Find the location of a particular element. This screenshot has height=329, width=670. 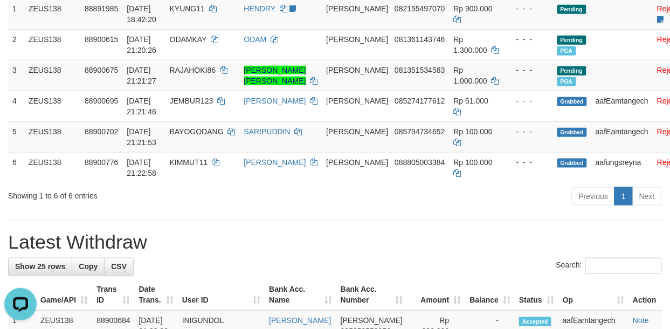

span: 88900695 is located at coordinates (101, 101).